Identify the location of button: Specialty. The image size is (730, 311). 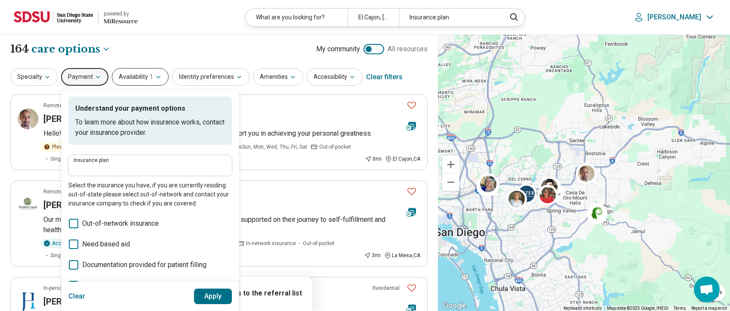
(34, 77).